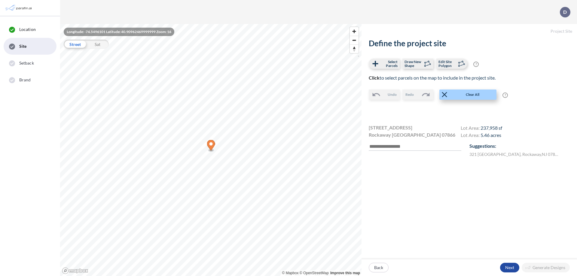  I want to click on span: to select parcels on the map to include in the project site., so click(432, 78).